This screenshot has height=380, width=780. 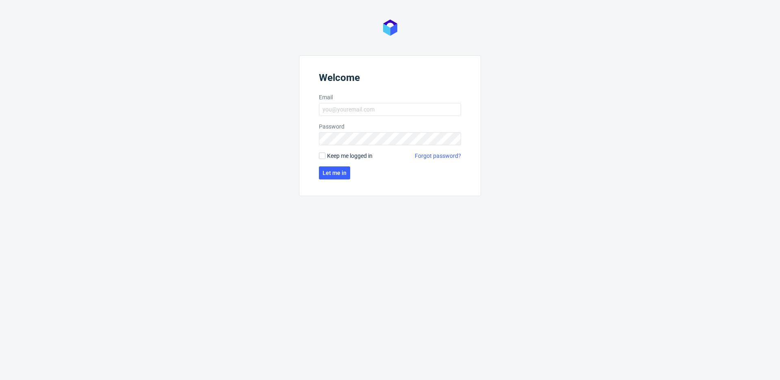 What do you see at coordinates (390, 126) in the screenshot?
I see `label: Password` at bounding box center [390, 126].